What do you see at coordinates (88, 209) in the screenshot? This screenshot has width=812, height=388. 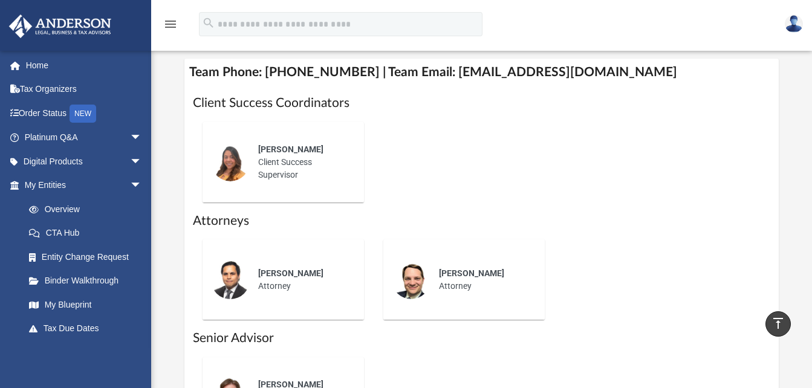 I see `a: Overview` at bounding box center [88, 209].